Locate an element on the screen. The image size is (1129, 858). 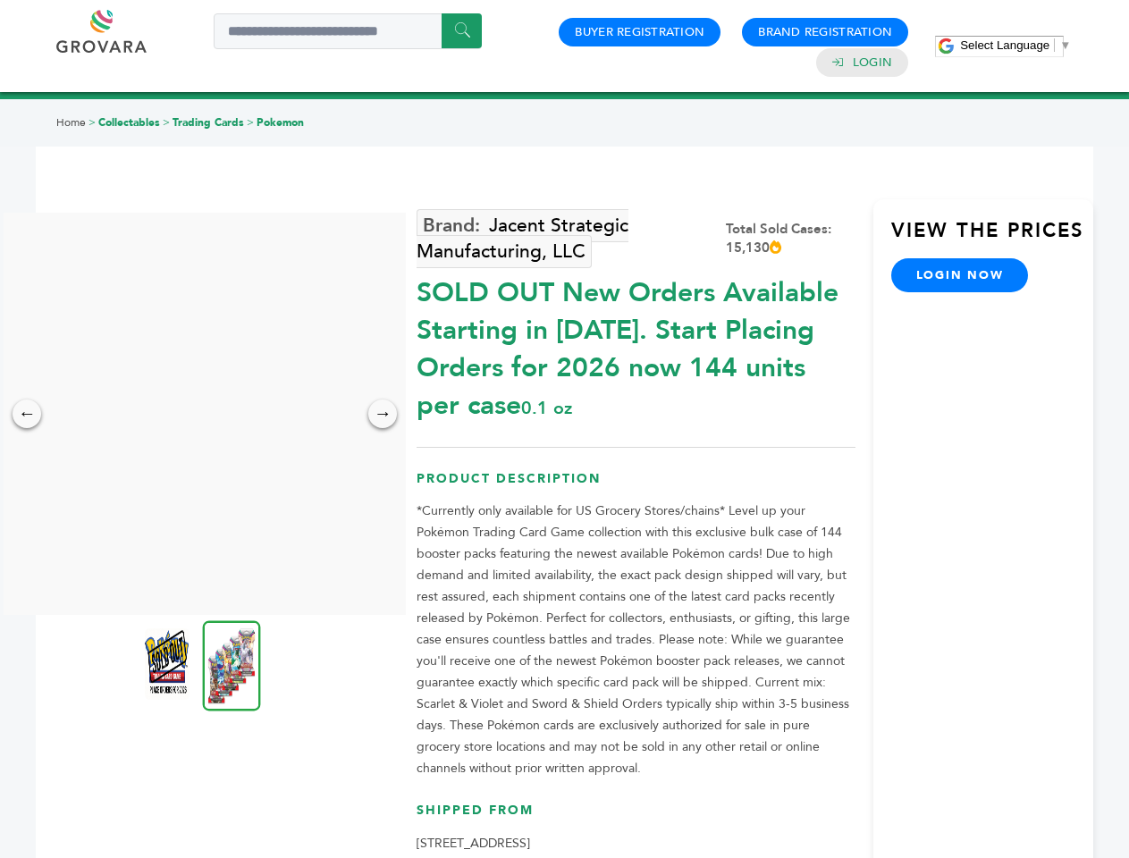
h3: Shipped From is located at coordinates (636, 817).